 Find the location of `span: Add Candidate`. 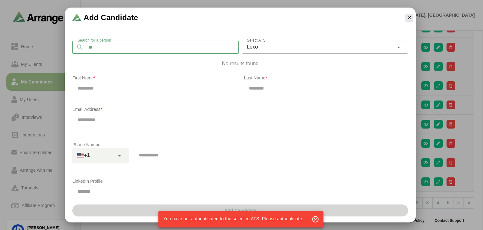

span: Add Candidate is located at coordinates (111, 18).